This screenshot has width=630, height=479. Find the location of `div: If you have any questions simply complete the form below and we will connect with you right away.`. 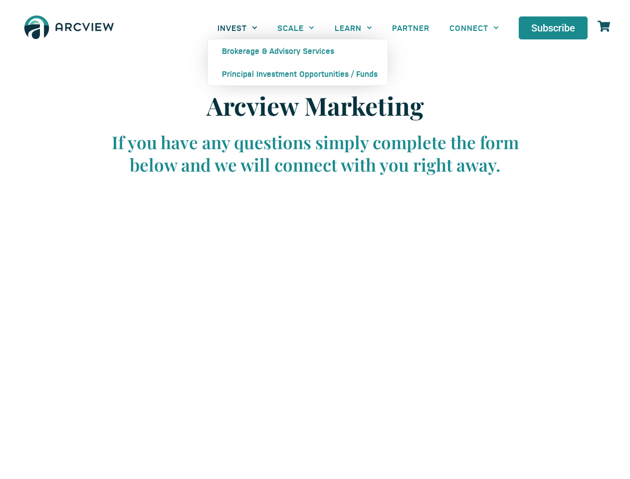

div: If you have any questions simply complete the form below and we will connect with you right away. is located at coordinates (315, 153).